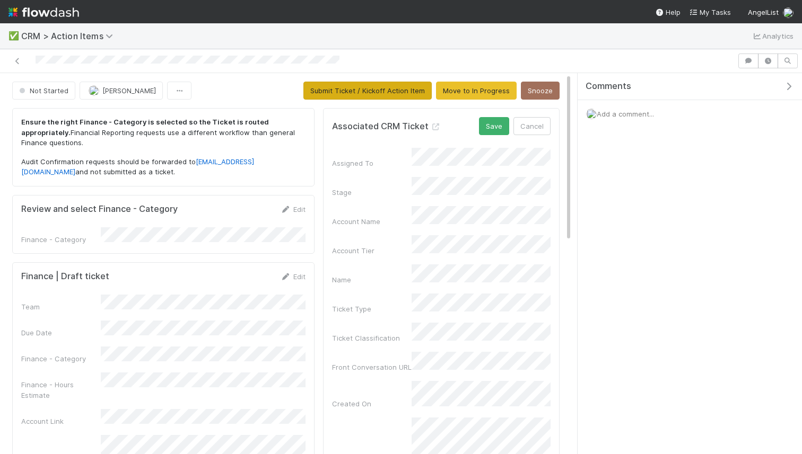 The image size is (802, 454). What do you see at coordinates (710, 12) in the screenshot?
I see `a: My Tasks` at bounding box center [710, 12].